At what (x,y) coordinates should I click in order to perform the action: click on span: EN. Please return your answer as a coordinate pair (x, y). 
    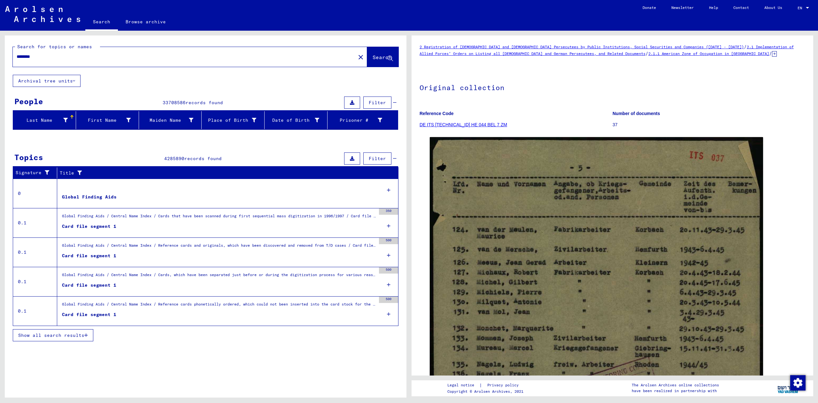
    Looking at the image, I should click on (801, 8).